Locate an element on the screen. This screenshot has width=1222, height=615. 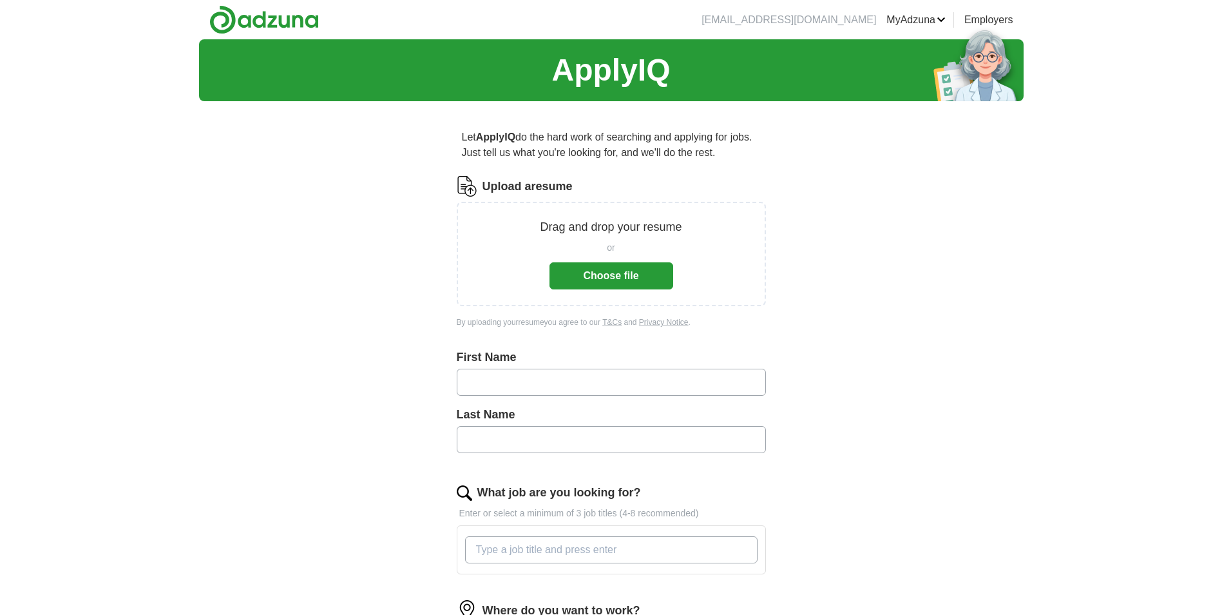
div: By uploading your resume you agree to our and . is located at coordinates (612, 322).